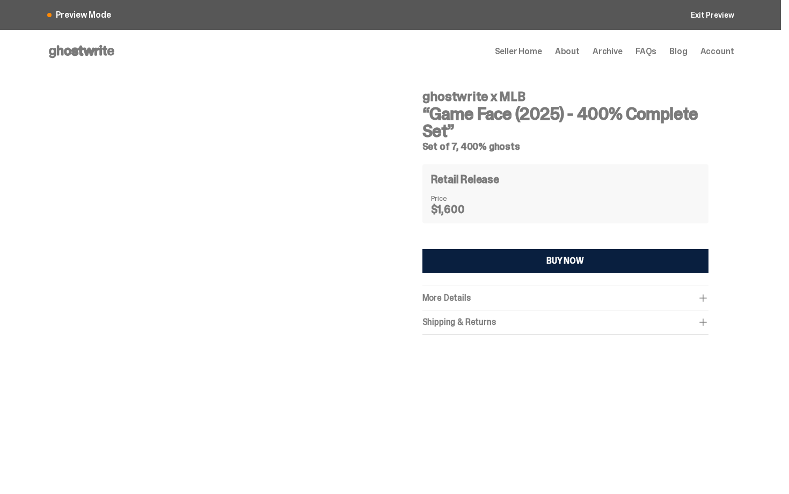 This screenshot has height=494, width=789. Describe the element at coordinates (645, 52) in the screenshot. I see `span: FAQs` at that location.